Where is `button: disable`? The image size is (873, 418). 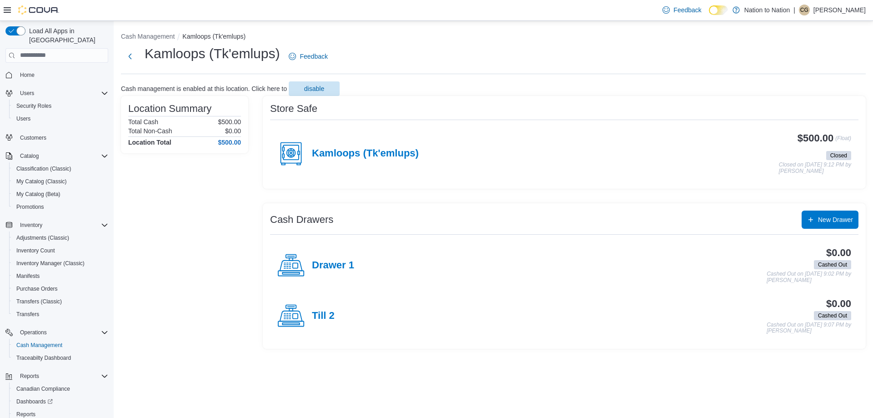
button: disable is located at coordinates (314, 89).